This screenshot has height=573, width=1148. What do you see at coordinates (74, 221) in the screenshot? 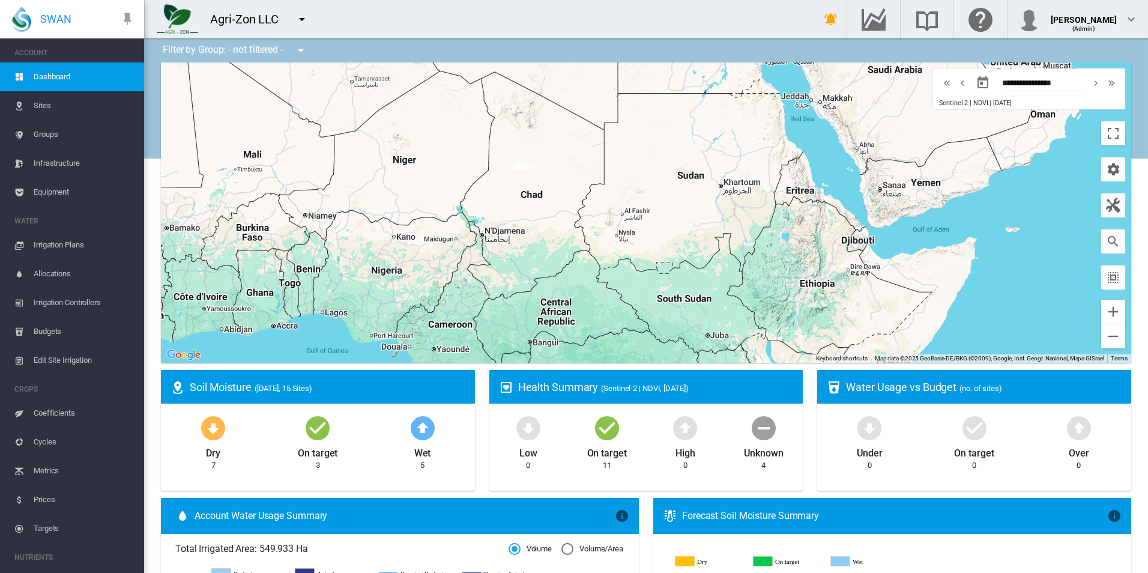
I see `span: WATER` at bounding box center [74, 221].